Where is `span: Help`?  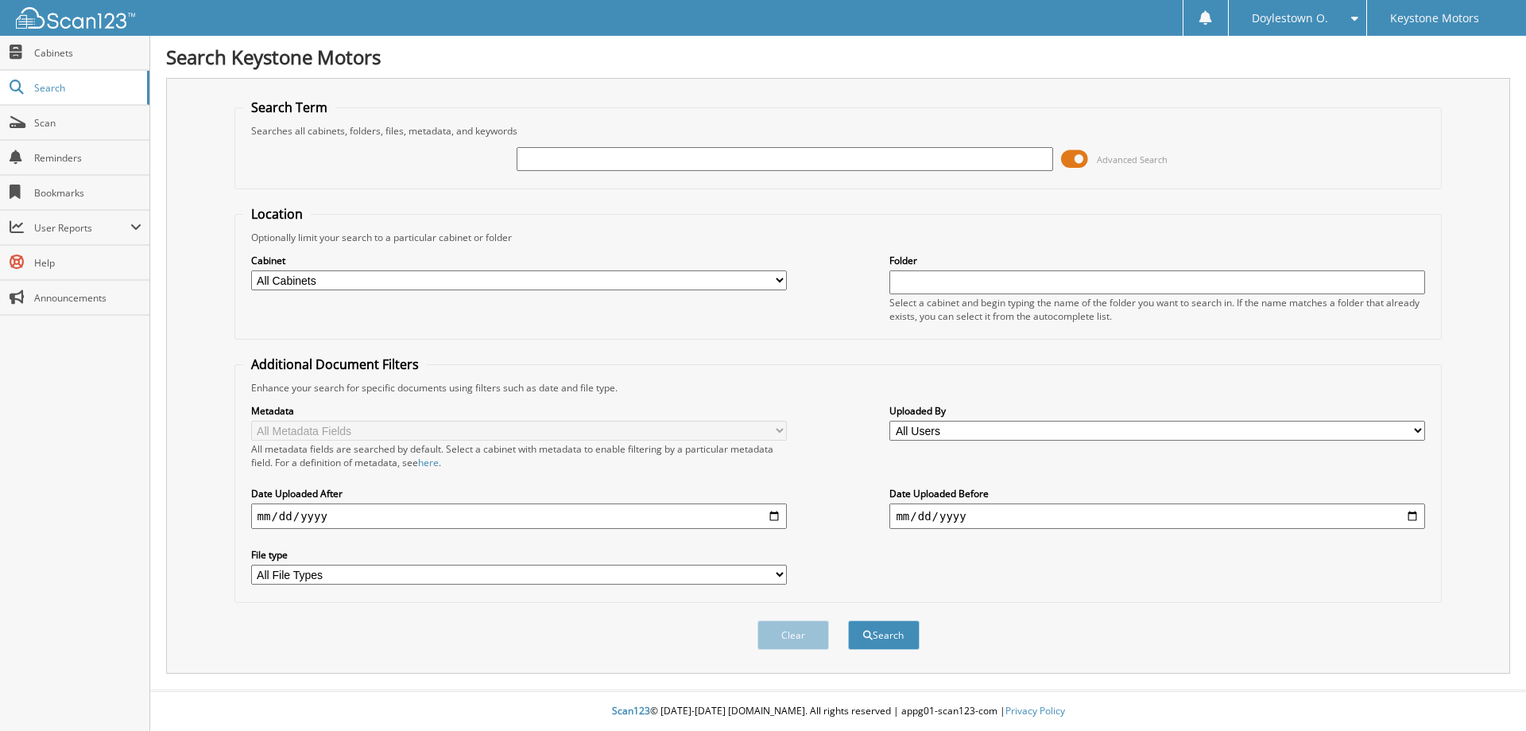 span: Help is located at coordinates (87, 262).